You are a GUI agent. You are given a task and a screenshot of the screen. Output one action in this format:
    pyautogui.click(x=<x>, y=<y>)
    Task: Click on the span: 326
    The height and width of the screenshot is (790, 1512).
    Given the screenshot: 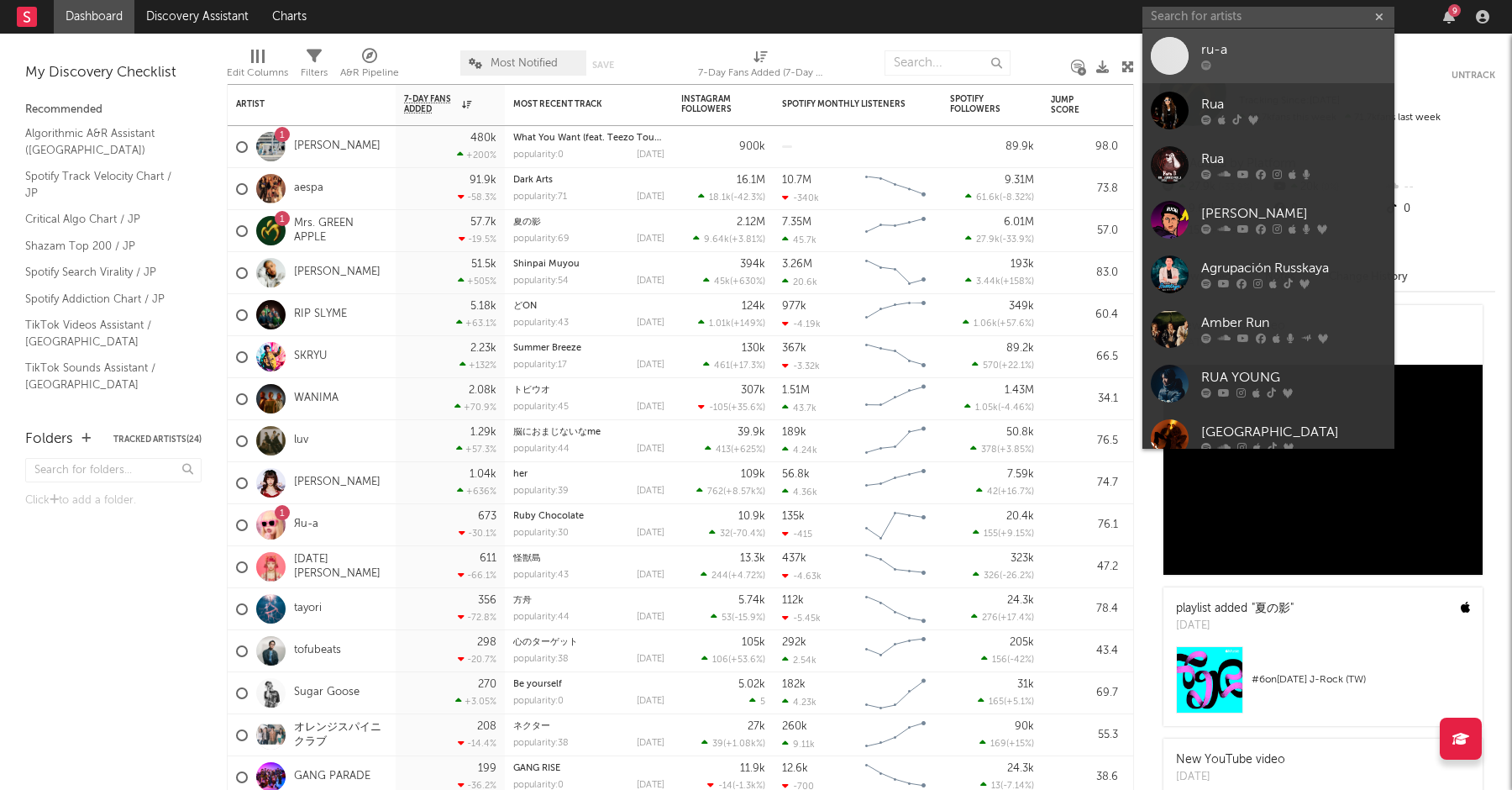 What is the action you would take?
    pyautogui.click(x=991, y=575)
    